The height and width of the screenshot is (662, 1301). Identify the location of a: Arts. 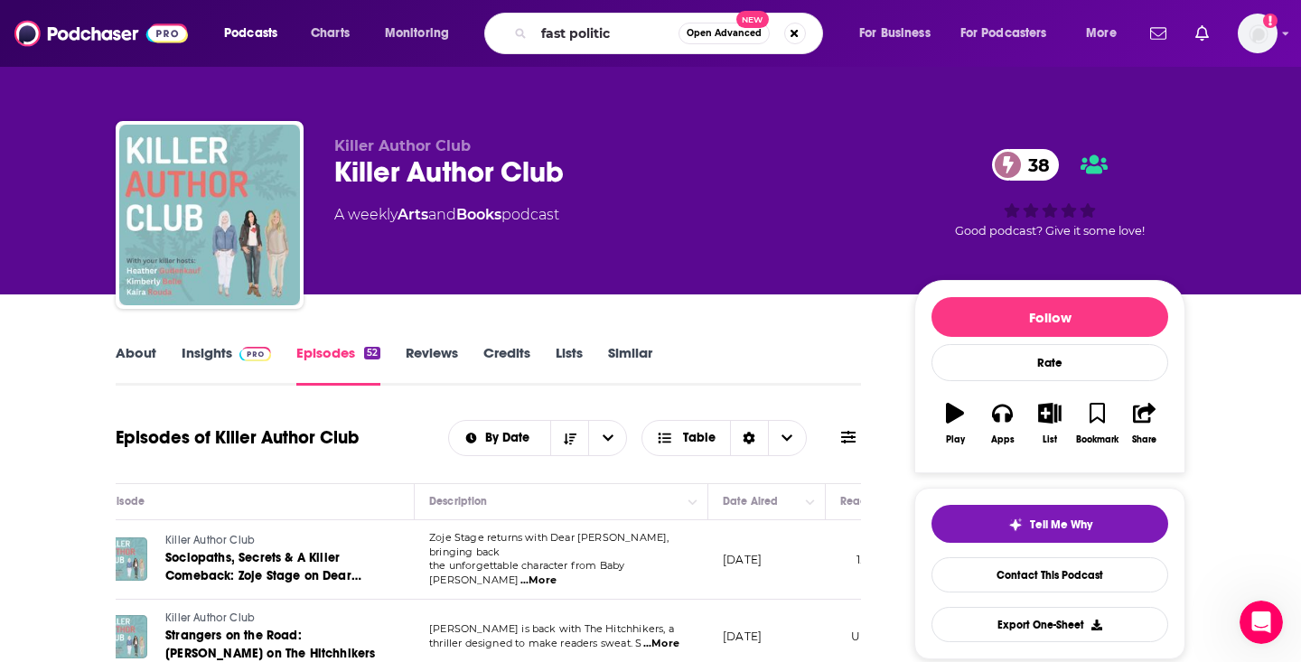
(413, 214).